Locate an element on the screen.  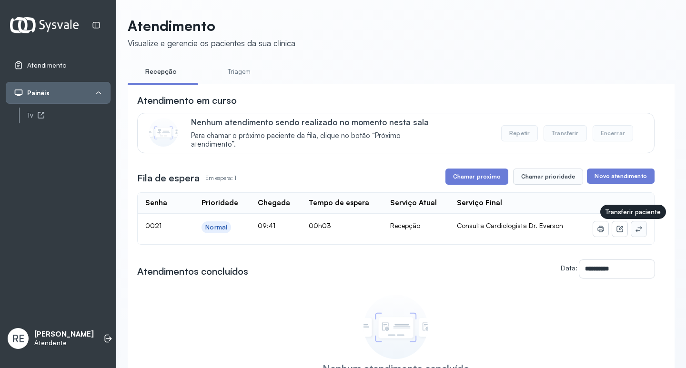
span: Atendimento is located at coordinates (47, 65).